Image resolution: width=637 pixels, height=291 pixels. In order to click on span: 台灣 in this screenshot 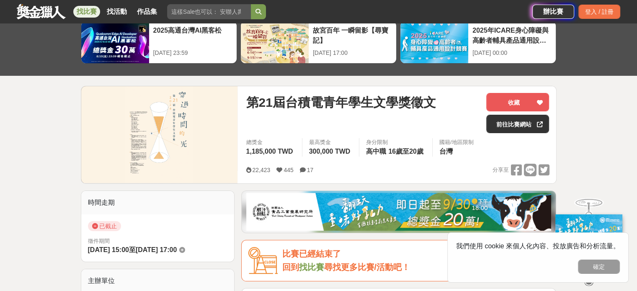, I will do `click(446, 151)`.